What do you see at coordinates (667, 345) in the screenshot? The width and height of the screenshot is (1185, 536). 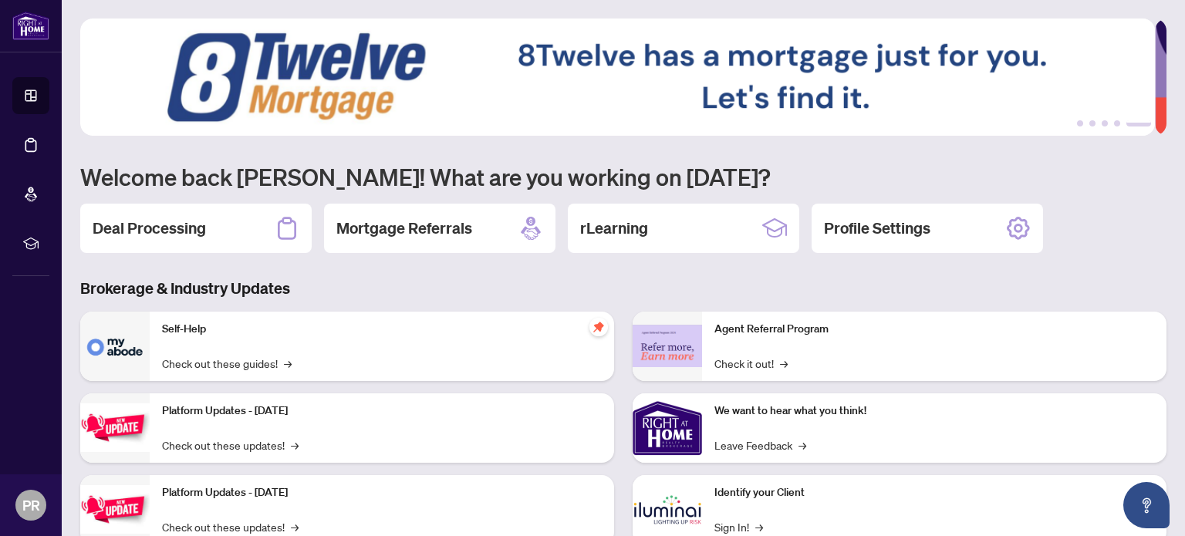 I see `img: Agent Referral Program` at bounding box center [667, 345].